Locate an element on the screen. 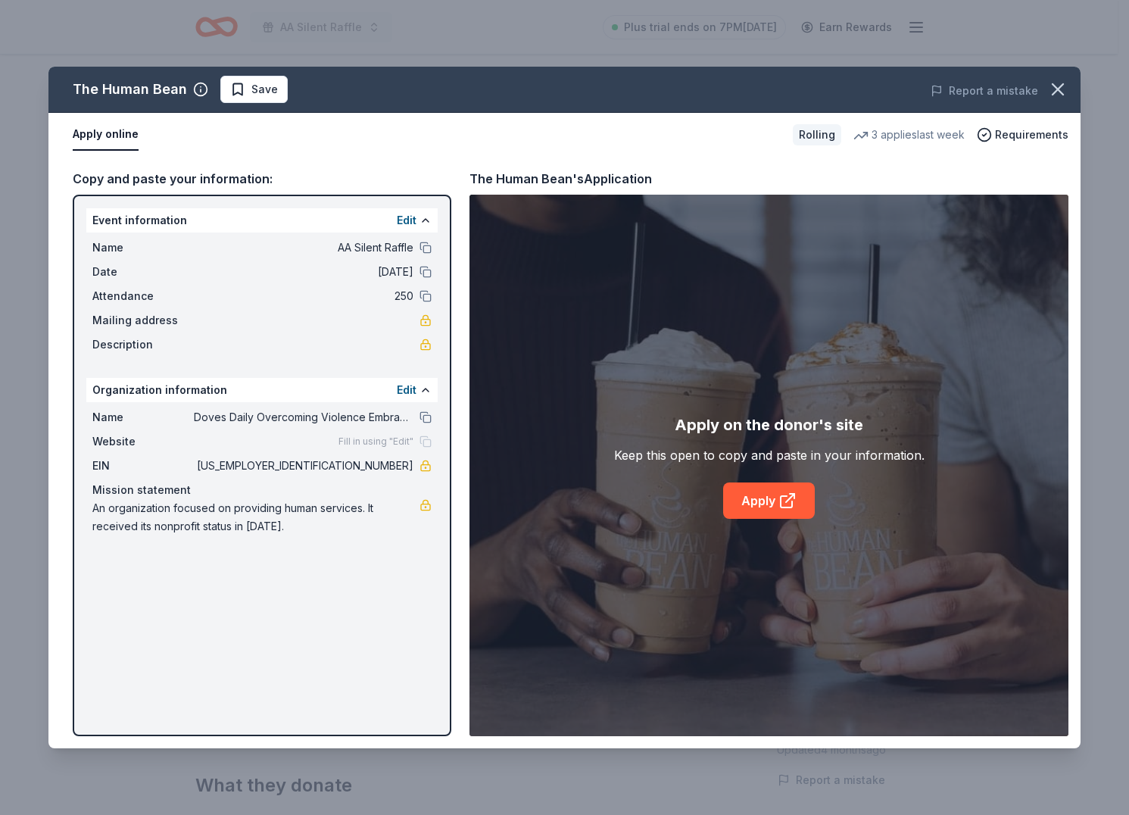 The height and width of the screenshot is (815, 1129). div: Mission statement is located at coordinates (262, 490).